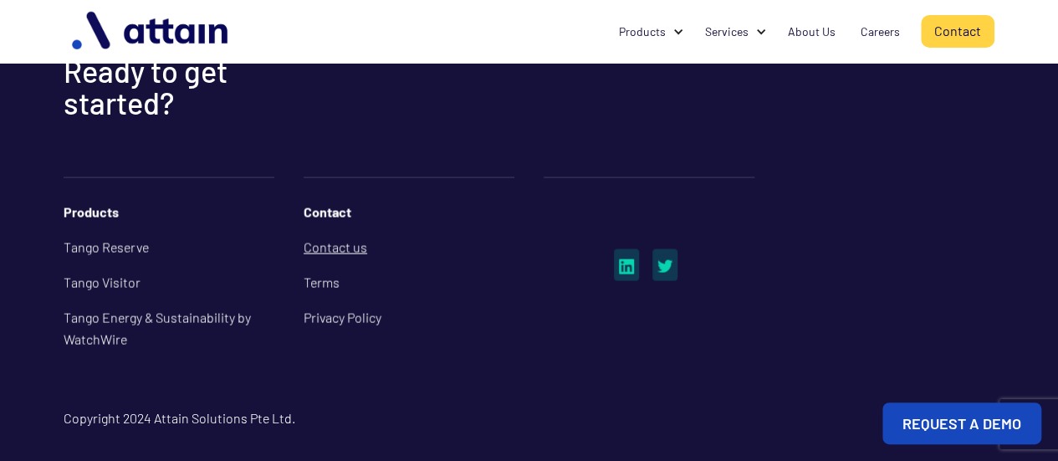  What do you see at coordinates (811, 32) in the screenshot?
I see `div: About Us` at bounding box center [811, 32].